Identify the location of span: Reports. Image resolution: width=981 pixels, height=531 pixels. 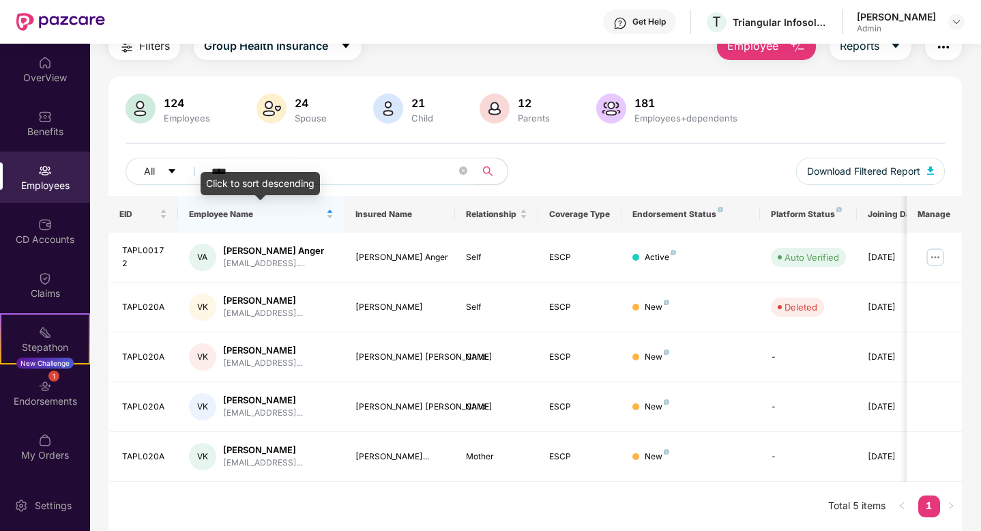
(859, 46).